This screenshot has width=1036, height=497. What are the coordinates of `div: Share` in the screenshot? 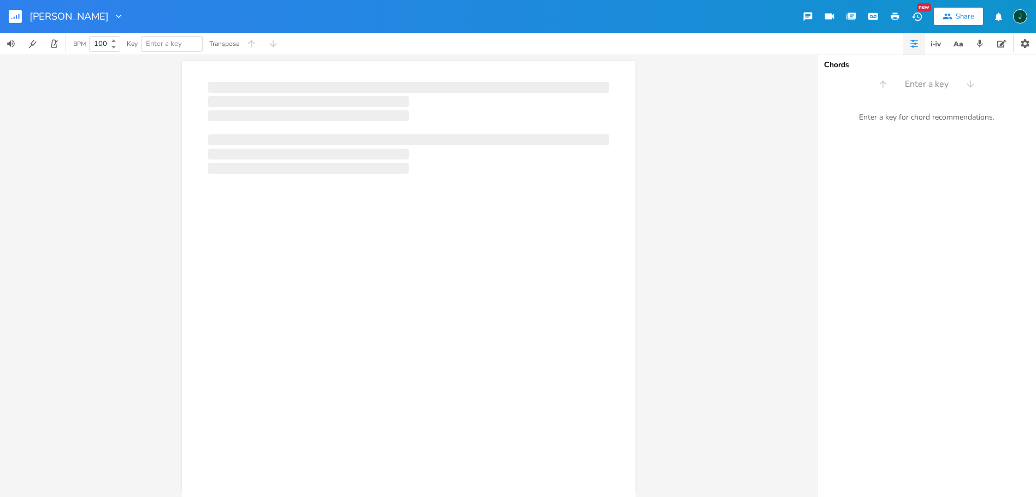 It's located at (965, 16).